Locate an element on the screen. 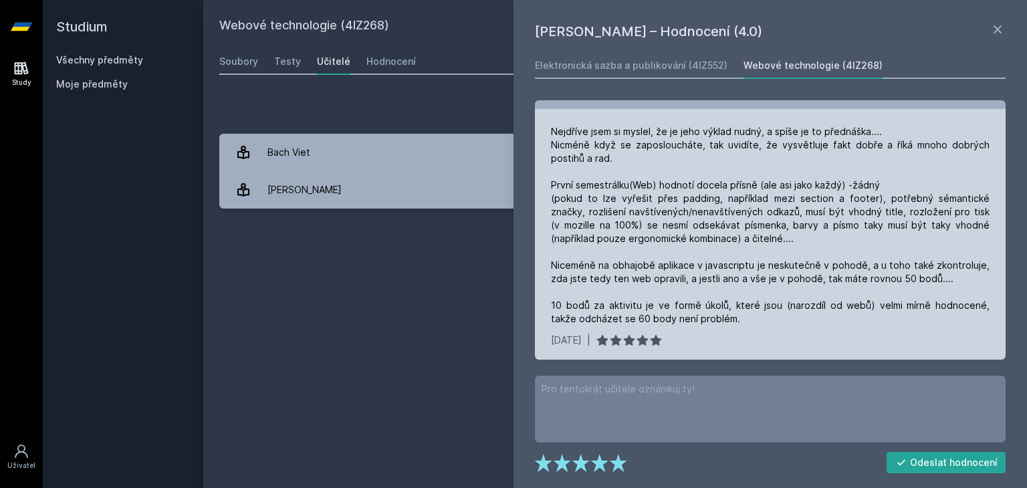 The image size is (1027, 488). a: Testy is located at coordinates (287, 62).